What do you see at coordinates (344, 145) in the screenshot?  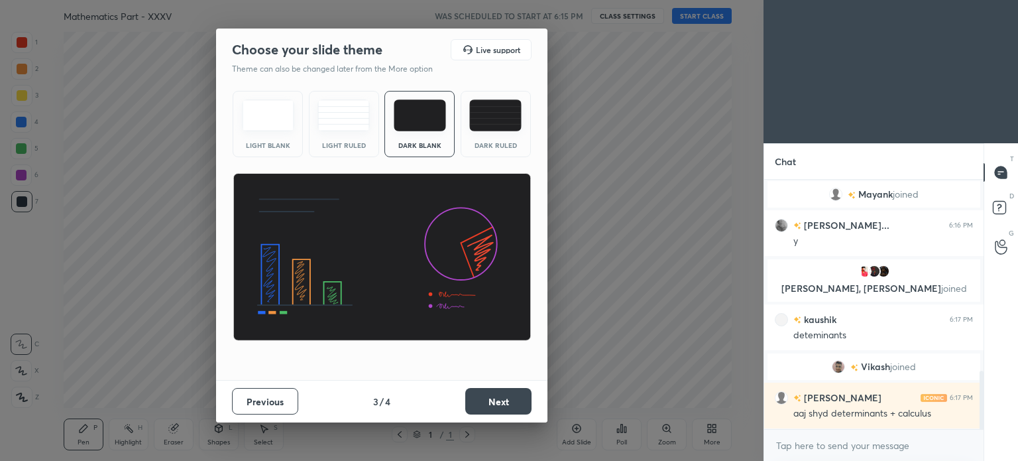 I see `div: Light Ruled` at bounding box center [344, 145].